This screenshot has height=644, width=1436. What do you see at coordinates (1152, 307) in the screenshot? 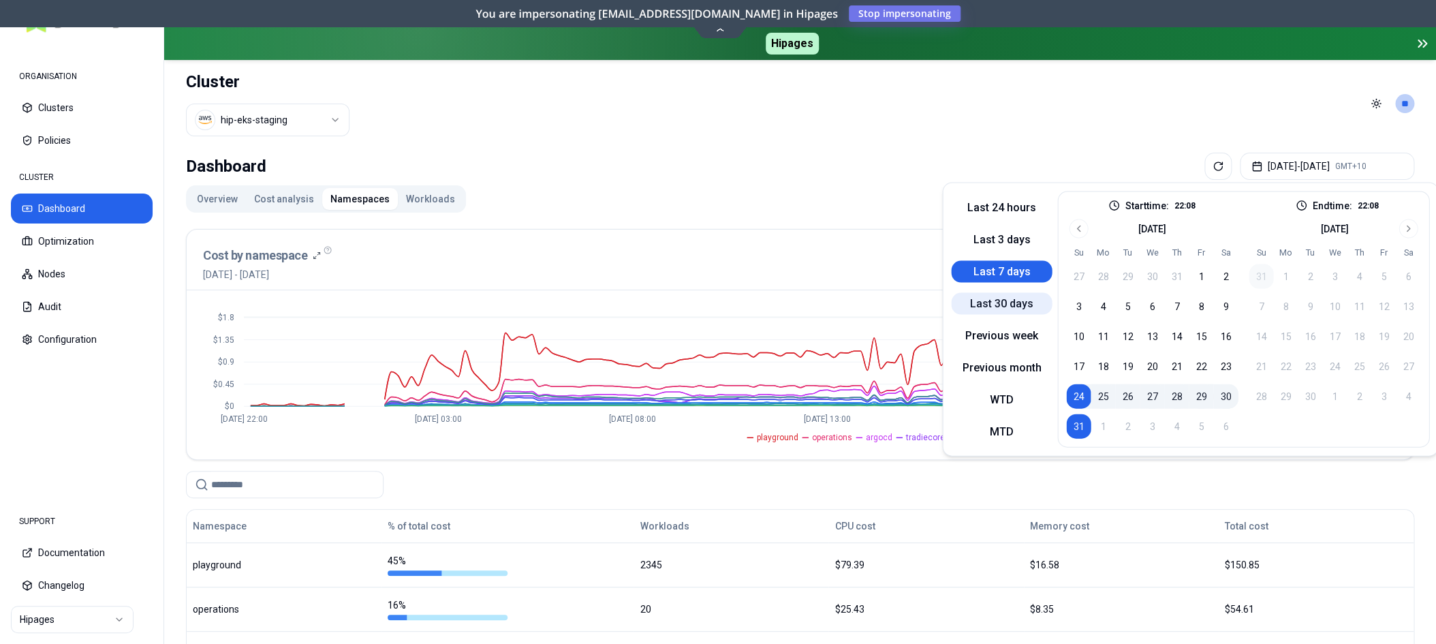
I see `button: 6` at bounding box center [1152, 307].